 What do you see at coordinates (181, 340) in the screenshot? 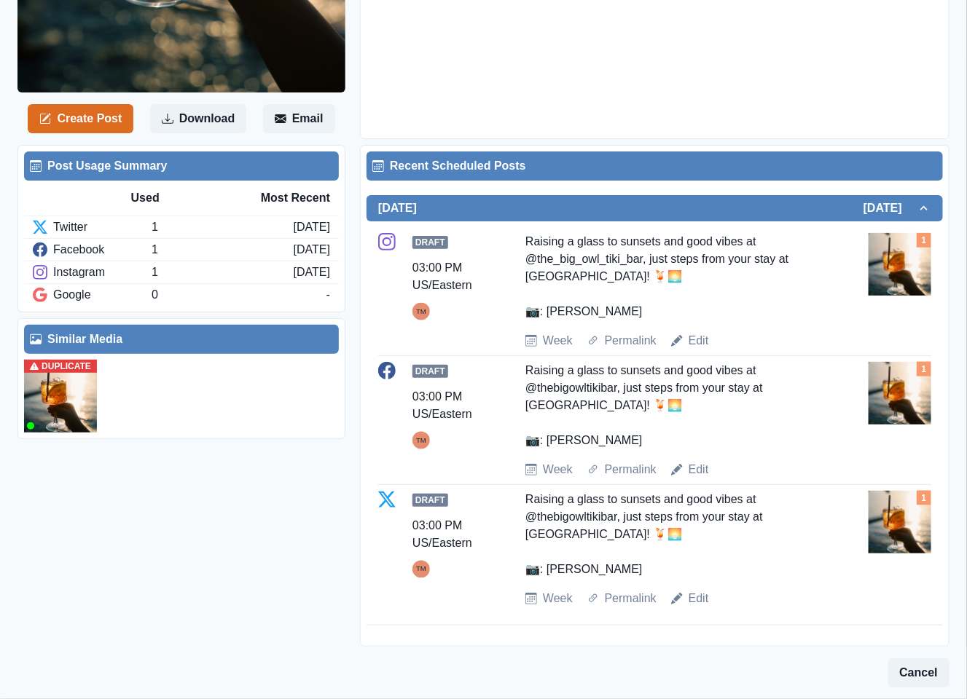
I see `div: Similar Media` at bounding box center [181, 340].